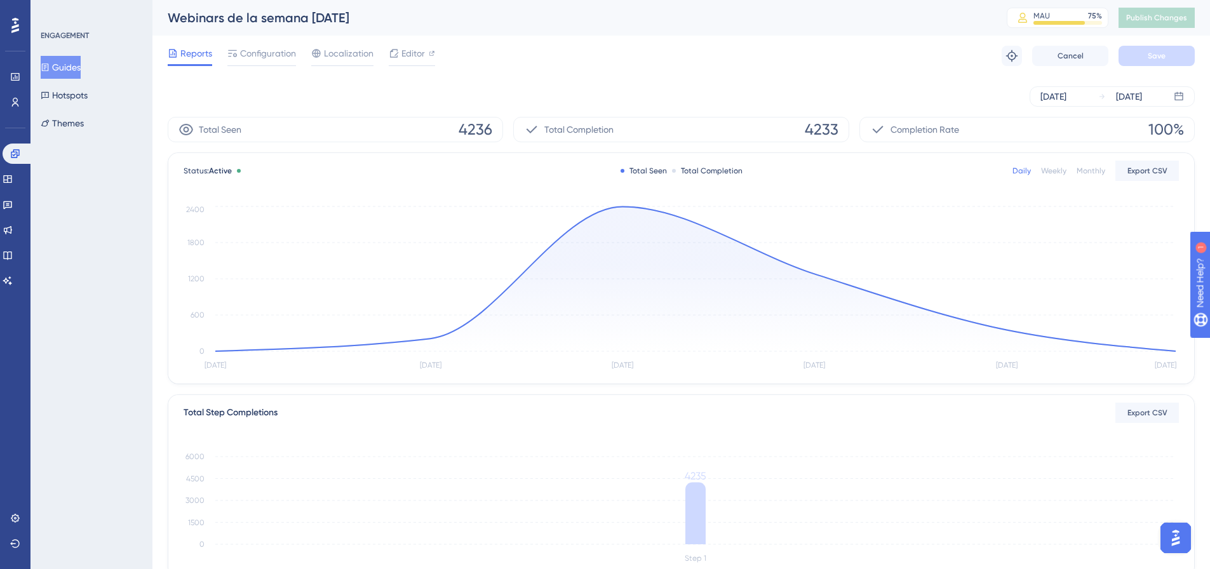 The width and height of the screenshot is (1210, 569). I want to click on button: Save, so click(1156, 56).